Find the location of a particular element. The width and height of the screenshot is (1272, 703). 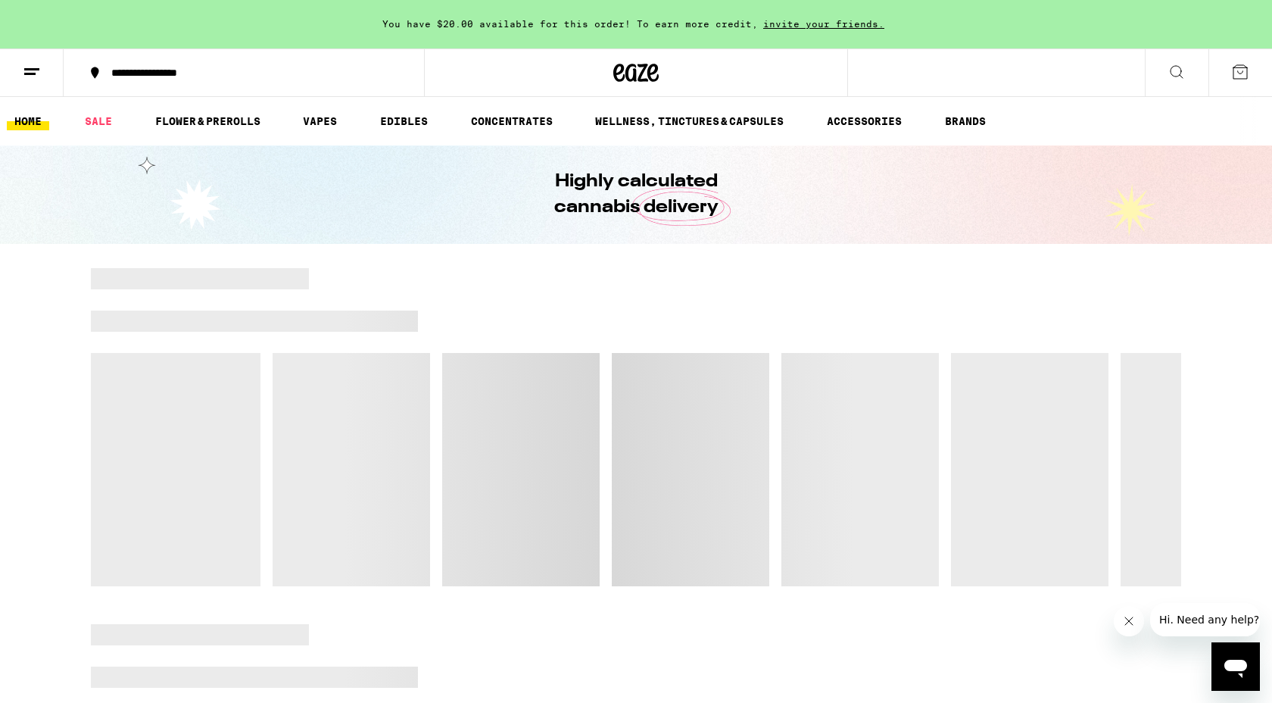

a: CONCENTRATES is located at coordinates (512, 121).